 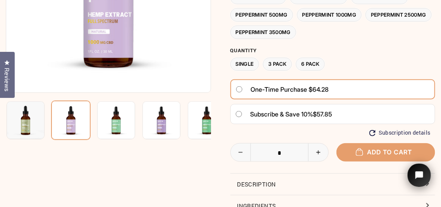 I want to click on input: Subscribe & save 10%$57.85, so click(x=239, y=114).